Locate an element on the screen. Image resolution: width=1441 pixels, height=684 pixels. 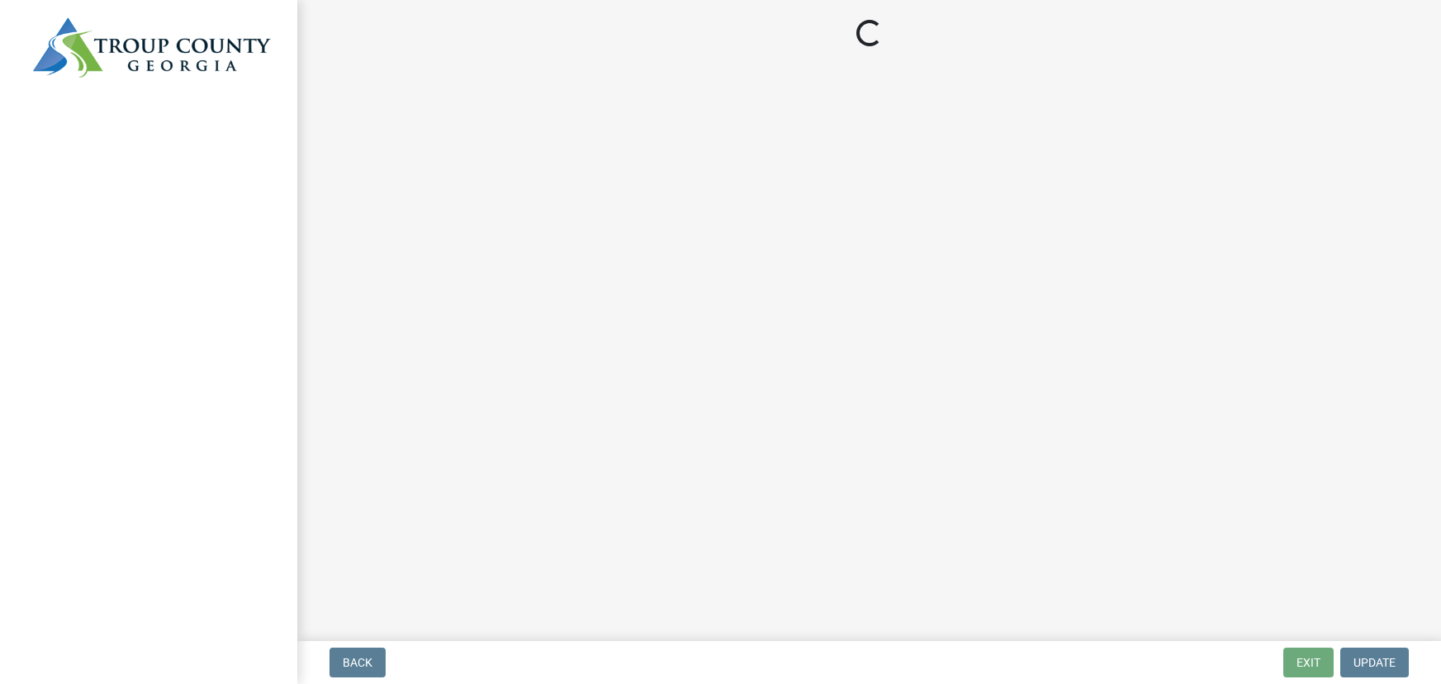
span: Update is located at coordinates (1374, 662).